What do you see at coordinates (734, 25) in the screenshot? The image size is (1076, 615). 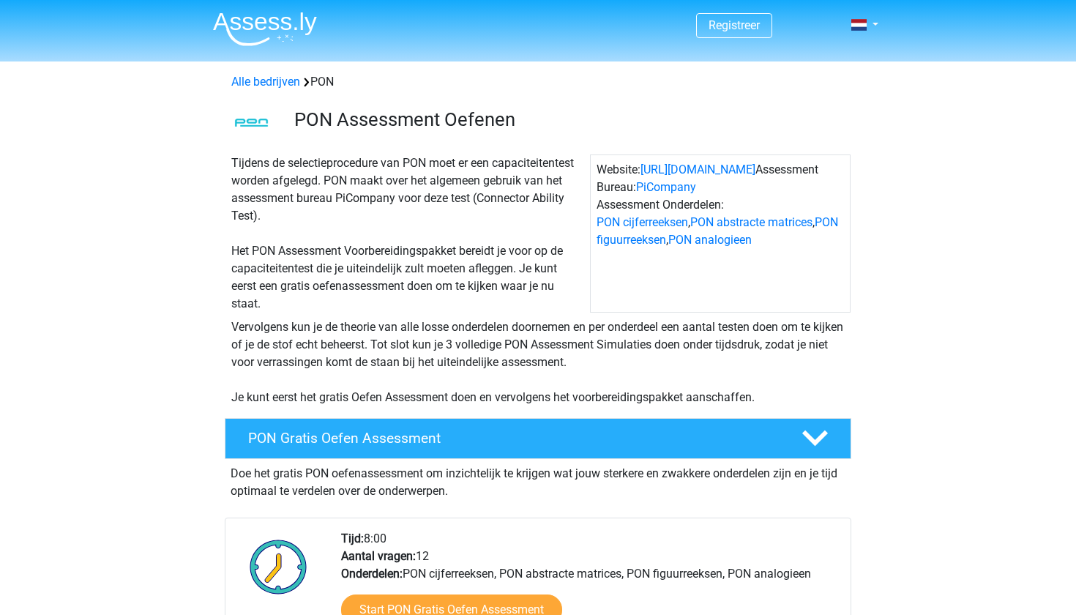 I see `a: Registreer` at bounding box center [734, 25].